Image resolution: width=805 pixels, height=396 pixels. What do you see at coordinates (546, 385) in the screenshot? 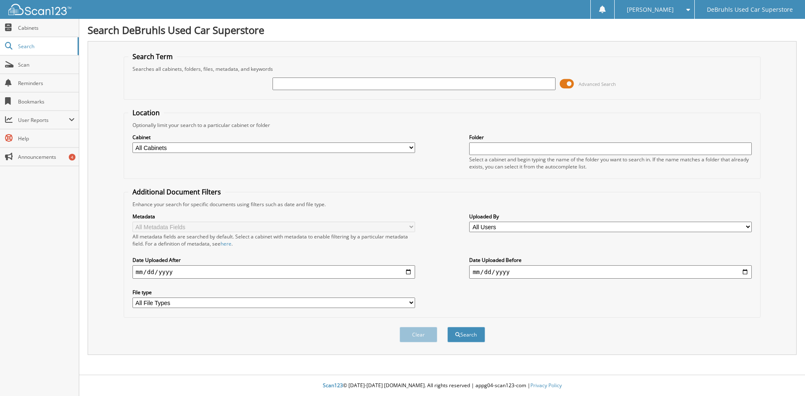
I see `a: Privacy Policy` at bounding box center [546, 385].